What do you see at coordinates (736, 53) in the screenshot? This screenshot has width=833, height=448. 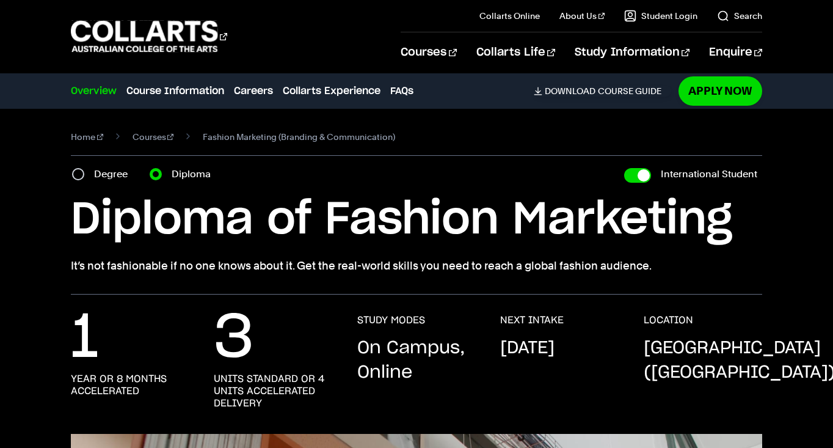 I see `a: Enquire` at bounding box center [736, 53].